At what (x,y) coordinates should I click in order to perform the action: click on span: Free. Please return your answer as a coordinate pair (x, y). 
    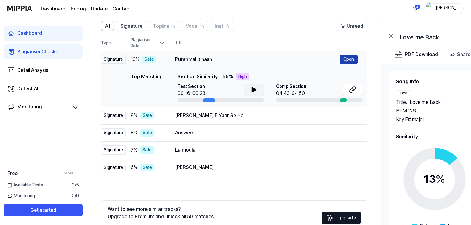
    Looking at the image, I should click on (12, 174).